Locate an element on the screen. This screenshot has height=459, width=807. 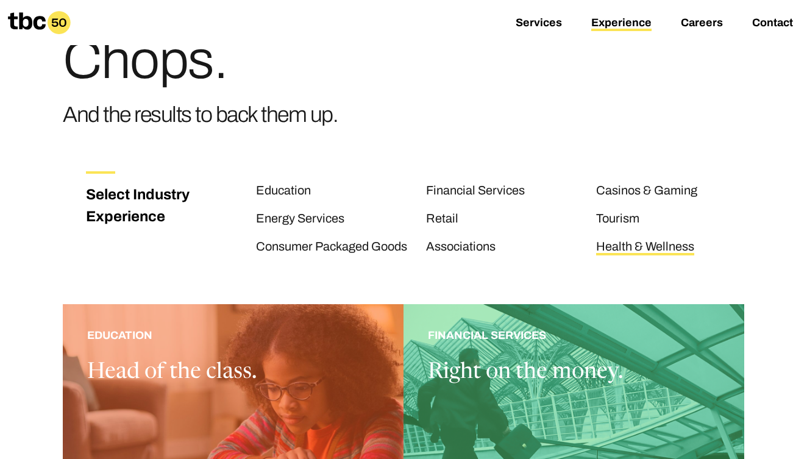
a: Services is located at coordinates (539, 24).